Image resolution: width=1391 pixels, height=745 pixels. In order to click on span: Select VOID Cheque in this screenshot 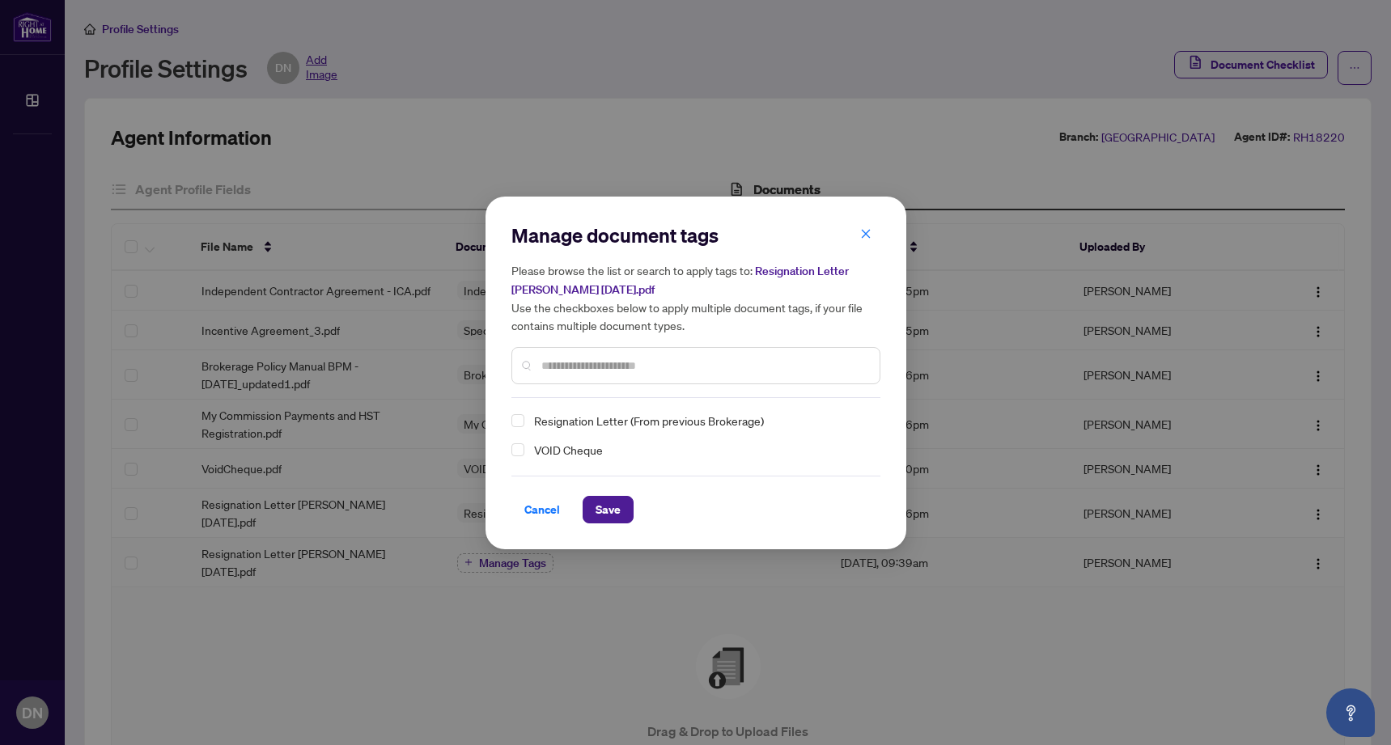, I will do `click(518, 450)`.